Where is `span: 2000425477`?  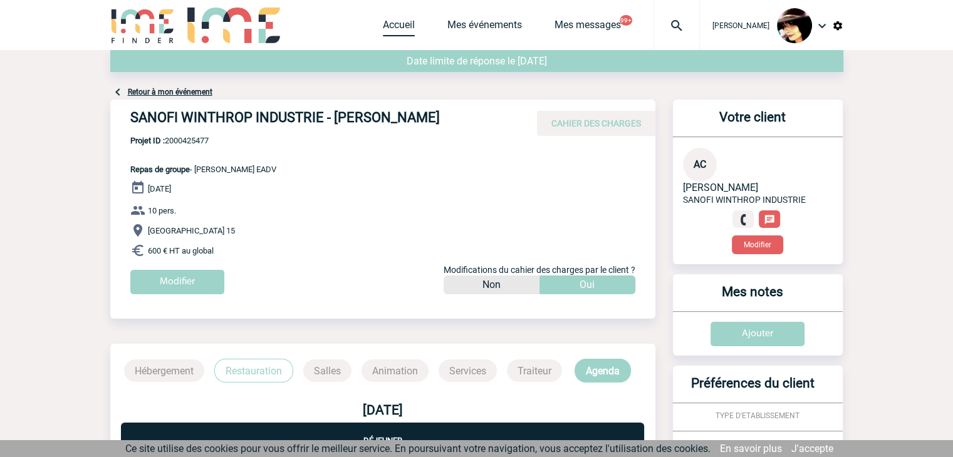 span: 2000425477 is located at coordinates (203, 140).